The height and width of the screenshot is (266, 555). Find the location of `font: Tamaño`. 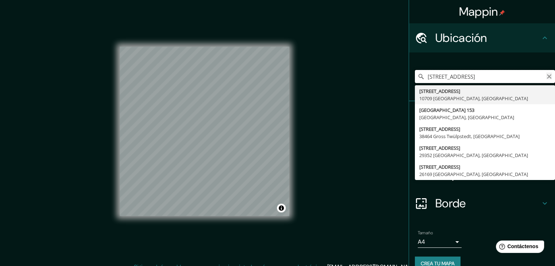

font: Tamaño is located at coordinates (425, 233).